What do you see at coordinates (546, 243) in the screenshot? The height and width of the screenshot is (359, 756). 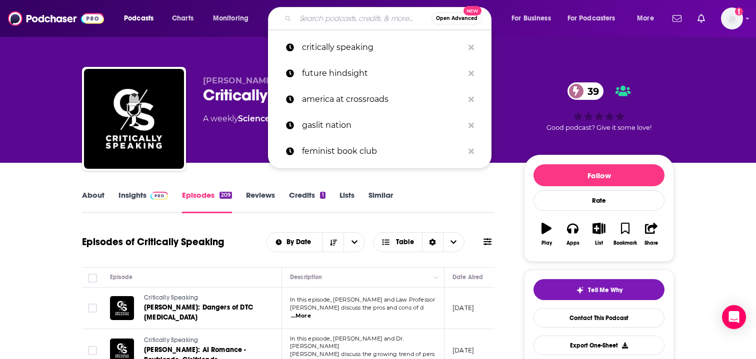 I see `div: Play` at bounding box center [546, 243].